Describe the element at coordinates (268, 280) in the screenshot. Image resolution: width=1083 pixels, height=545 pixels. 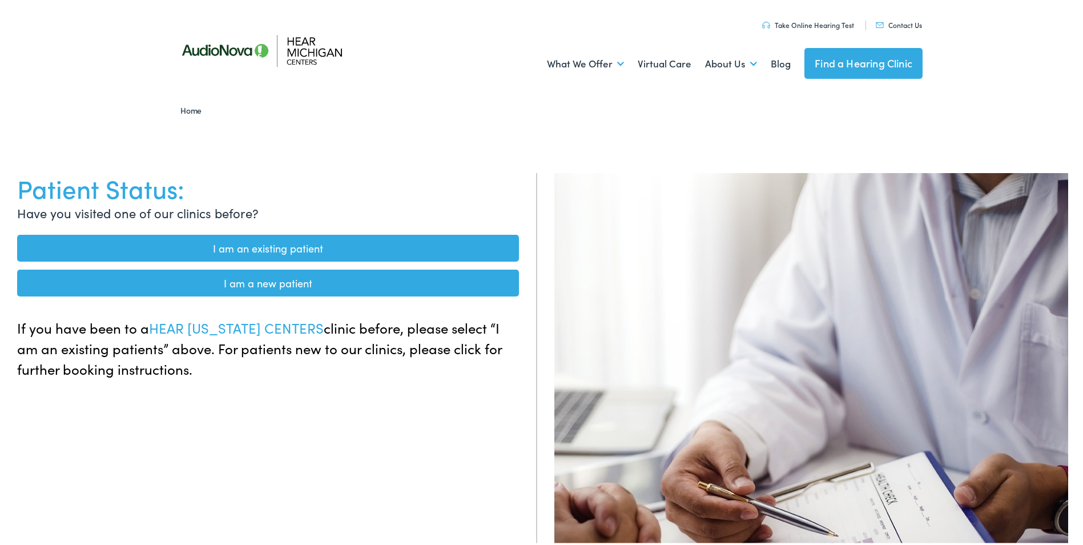
I see `a: I am a new patient` at that location.